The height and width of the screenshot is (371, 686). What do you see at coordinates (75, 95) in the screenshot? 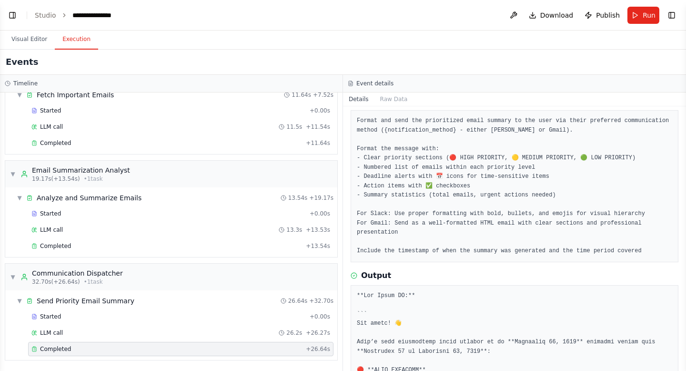
I see `div: Fetch Important Emails` at bounding box center [75, 95].